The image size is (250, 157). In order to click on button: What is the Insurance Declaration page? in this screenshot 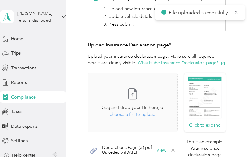, I will do `click(181, 63)`.